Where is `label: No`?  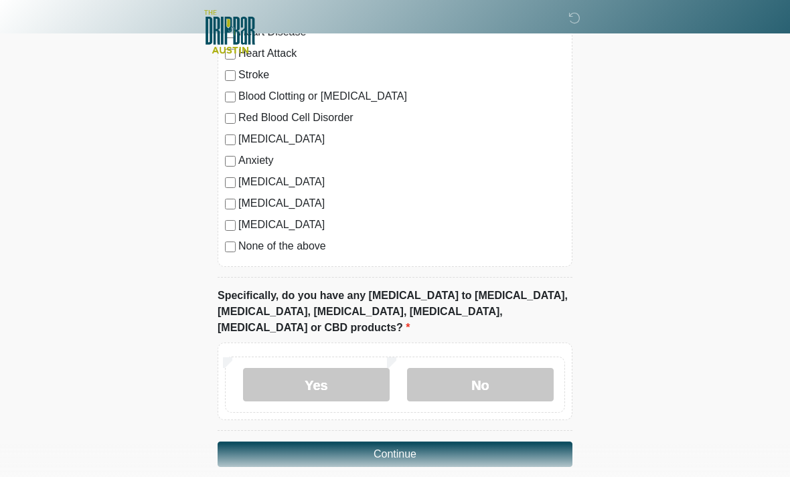 label: No is located at coordinates (480, 385).